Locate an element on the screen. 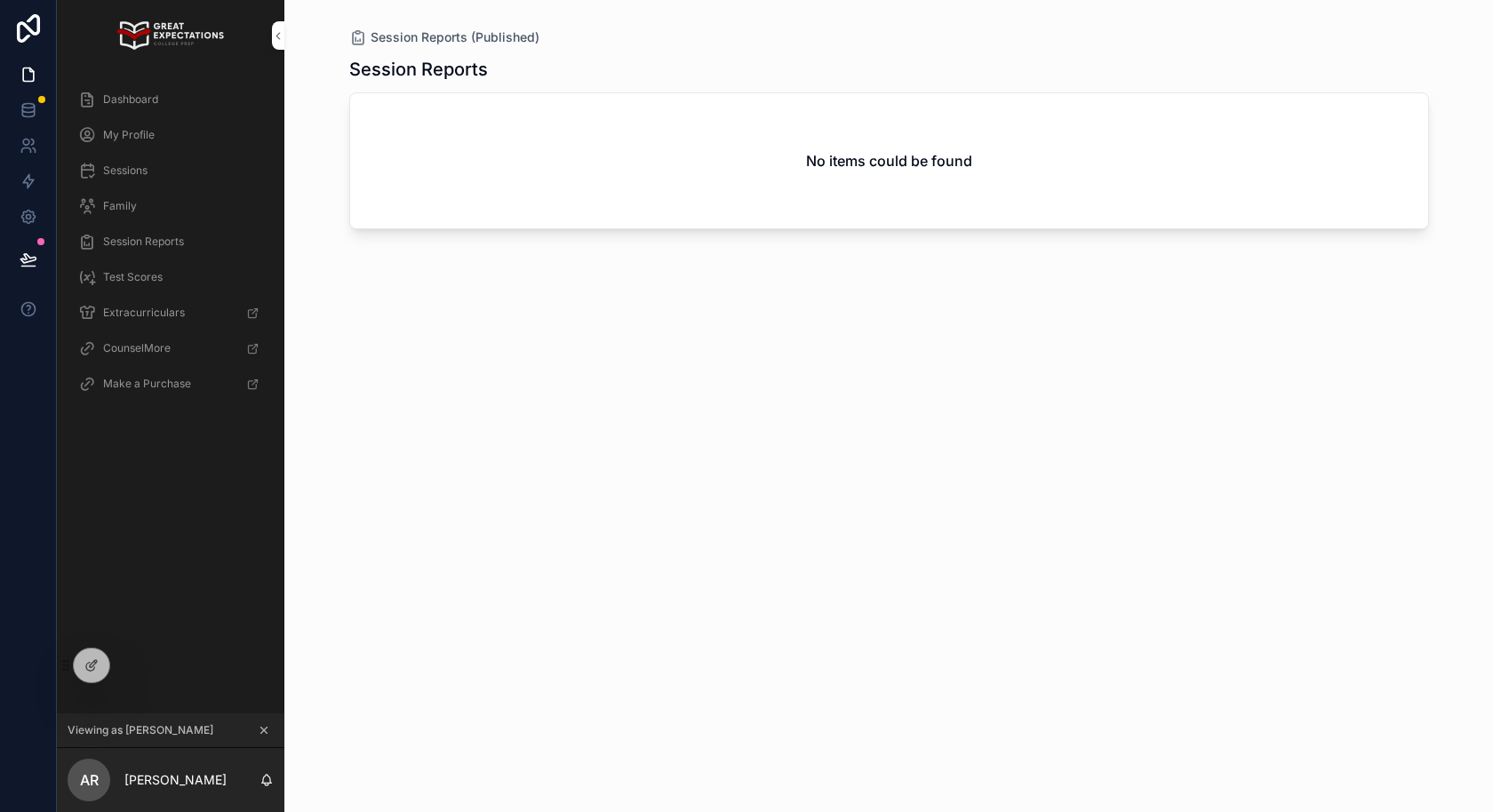  a: Family is located at coordinates (170, 206).